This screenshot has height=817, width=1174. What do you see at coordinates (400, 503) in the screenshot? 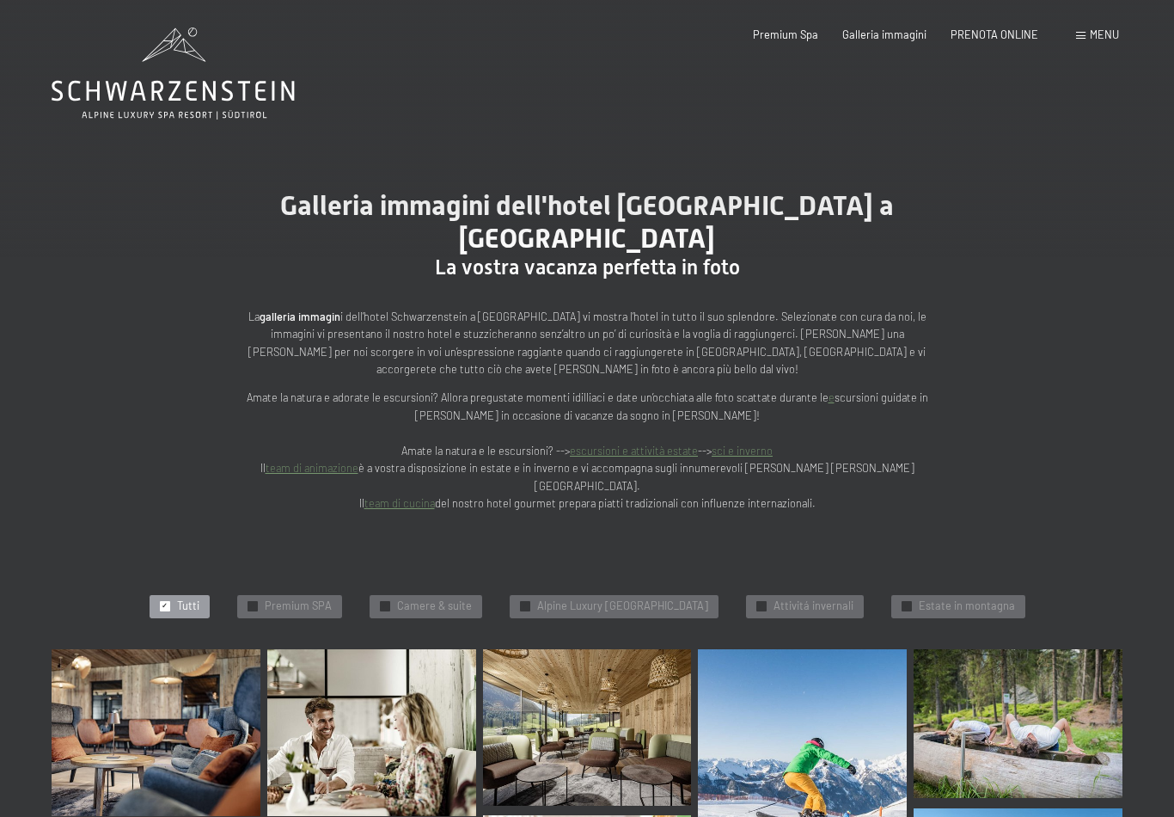
I see `a: team di cucina` at bounding box center [400, 503].